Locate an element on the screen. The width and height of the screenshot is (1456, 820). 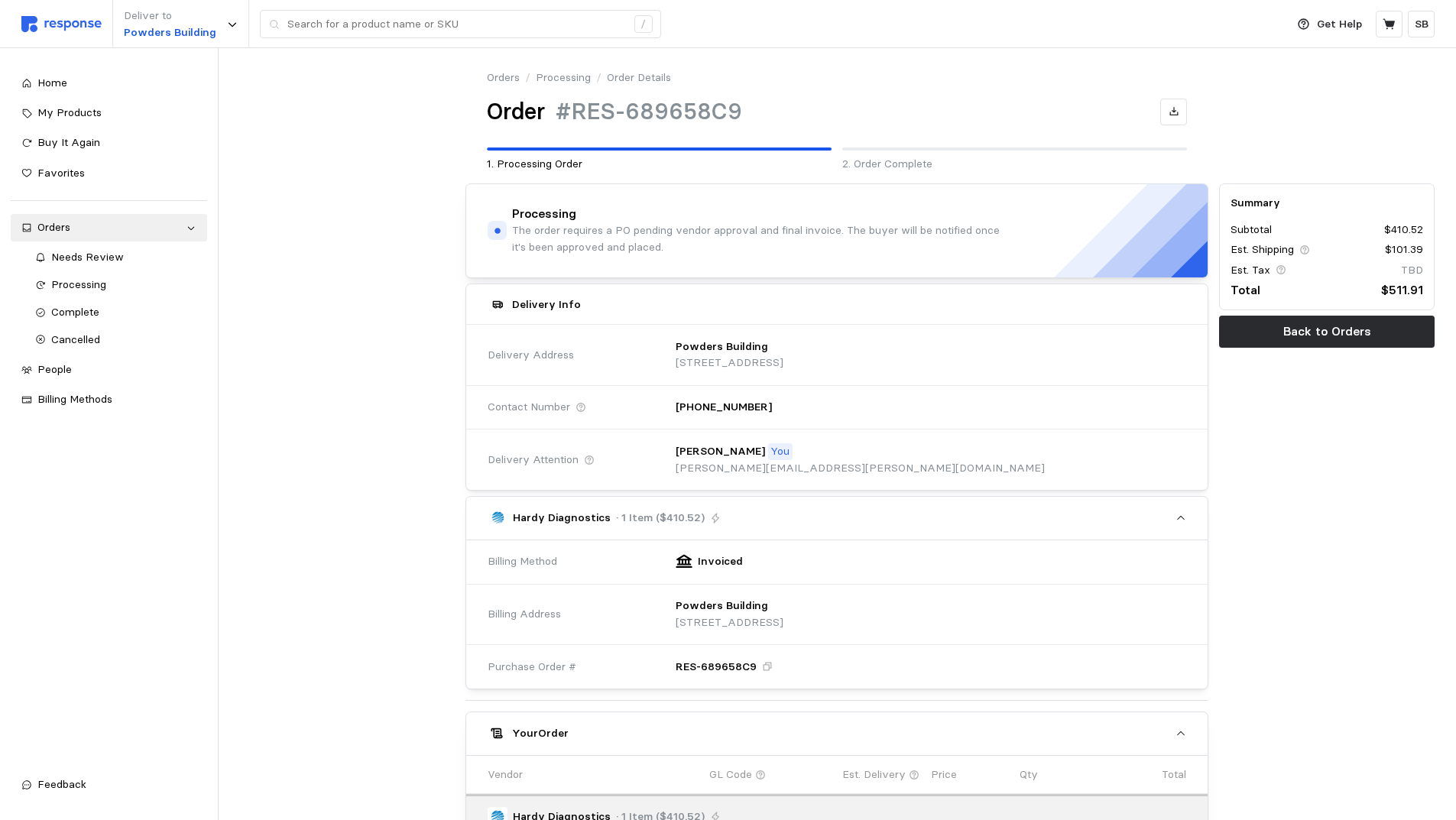
h5: Summary is located at coordinates (1326, 203).